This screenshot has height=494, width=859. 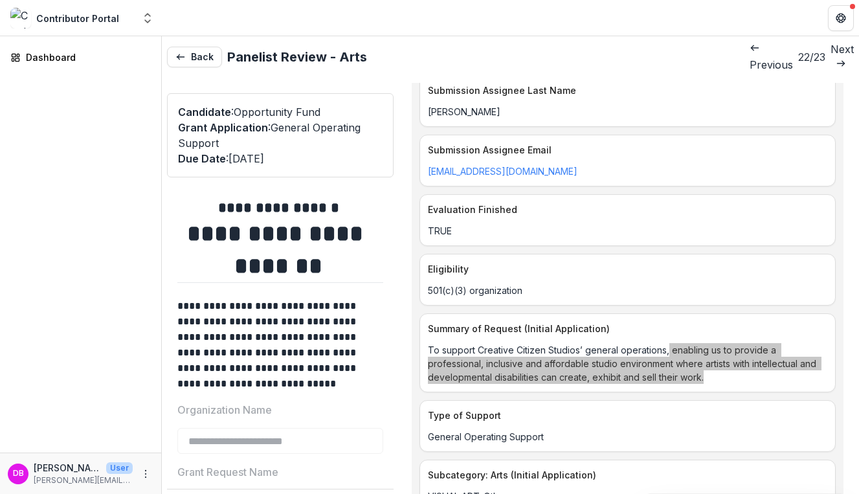 I want to click on p: Eligibility, so click(x=625, y=269).